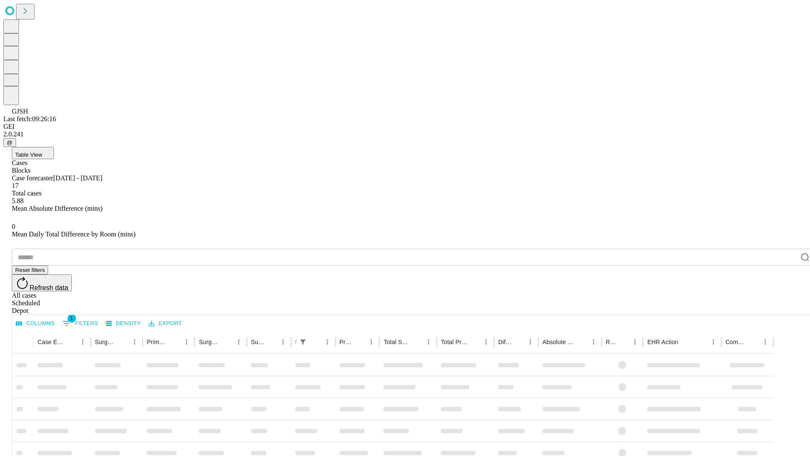  I want to click on span: Reset filters, so click(30, 270).